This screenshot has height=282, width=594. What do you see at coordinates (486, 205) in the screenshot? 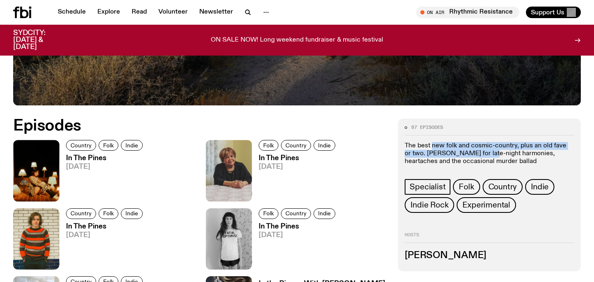
I see `span: Experimental` at bounding box center [486, 205].